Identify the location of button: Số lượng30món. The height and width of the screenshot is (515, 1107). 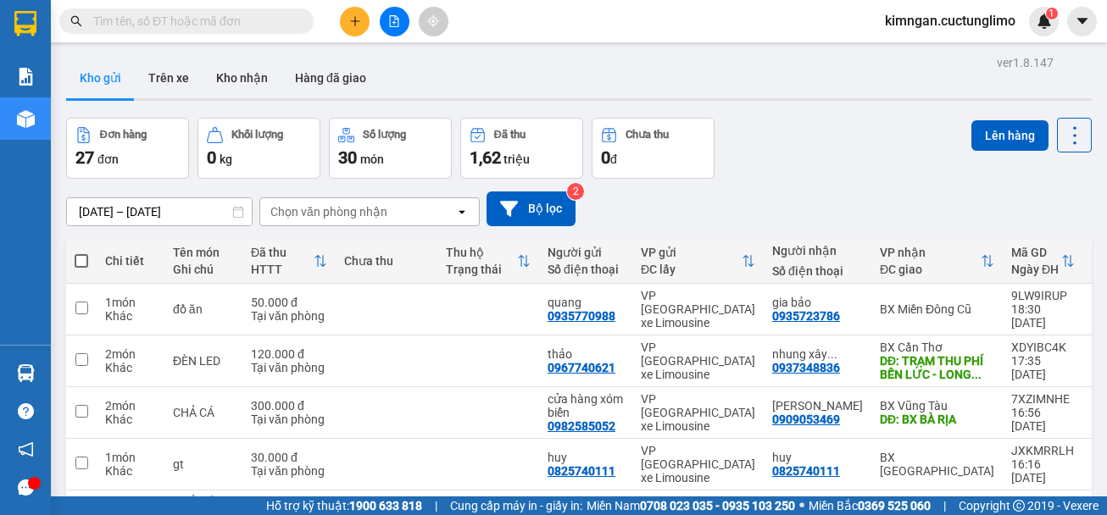
(390, 148).